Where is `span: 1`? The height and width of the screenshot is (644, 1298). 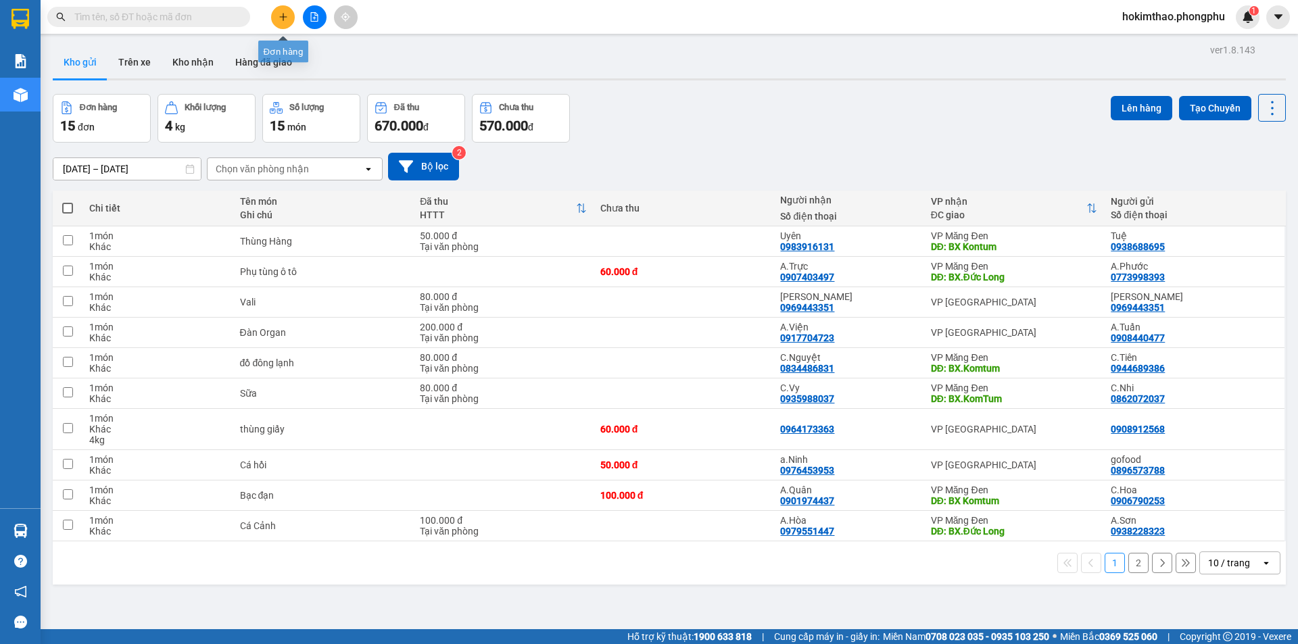
span: 1 is located at coordinates (1253, 11).